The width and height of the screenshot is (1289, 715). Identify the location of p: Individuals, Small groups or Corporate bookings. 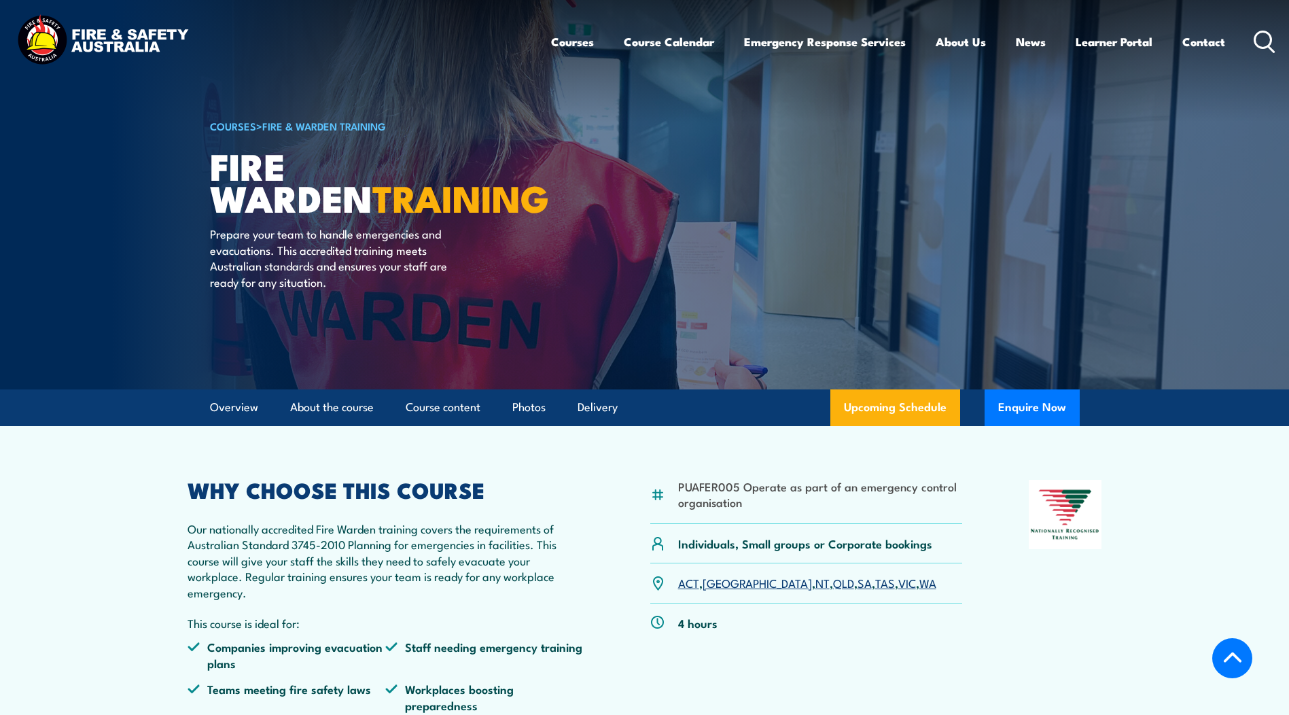
(805, 543).